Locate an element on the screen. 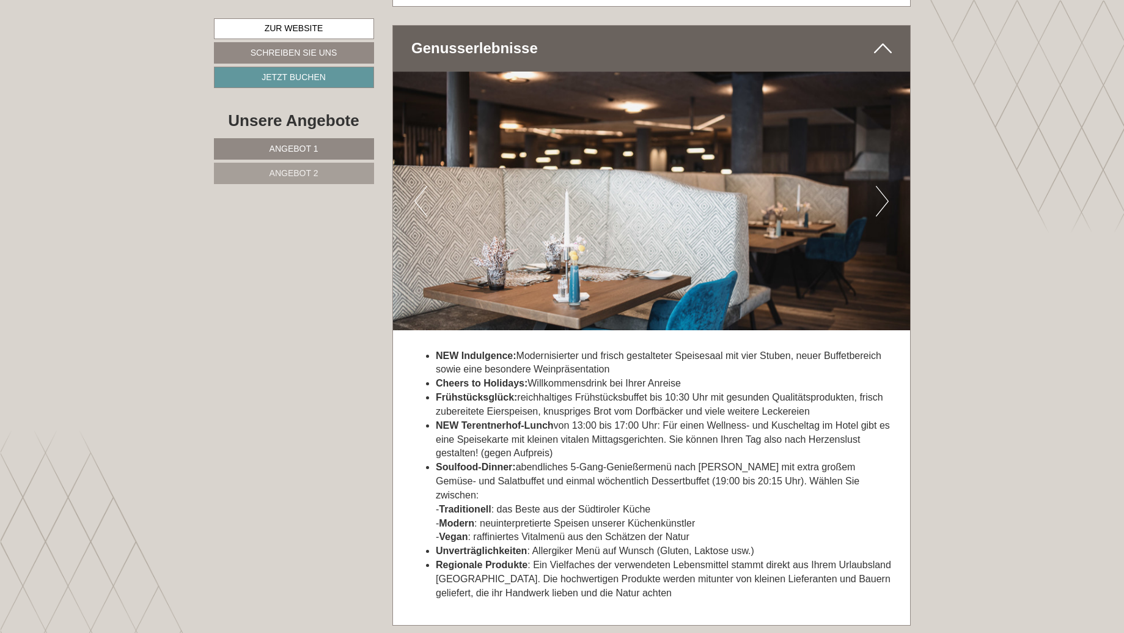 The image size is (1124, 633). span: Willkommensdrink bei Ihrer Anreise is located at coordinates (558, 383).